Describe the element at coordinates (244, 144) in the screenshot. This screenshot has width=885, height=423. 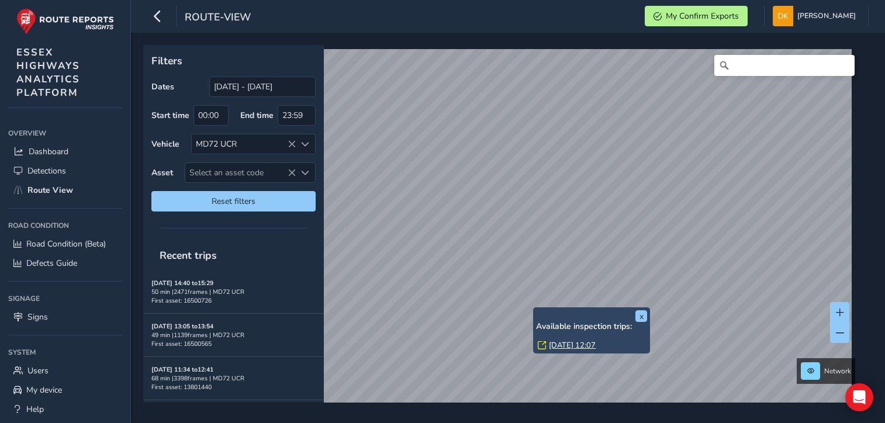
I see `div: MD72 UCR` at that location.